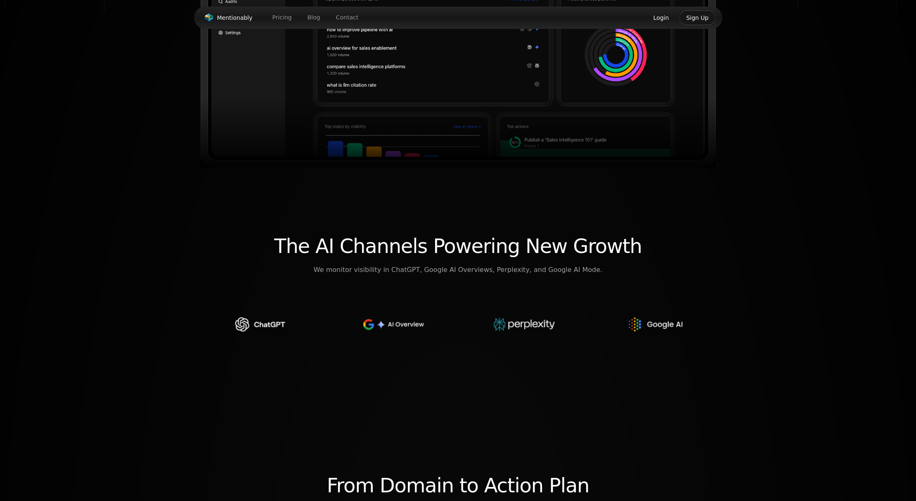 The height and width of the screenshot is (501, 916). What do you see at coordinates (661, 18) in the screenshot?
I see `a: Login` at bounding box center [661, 18].